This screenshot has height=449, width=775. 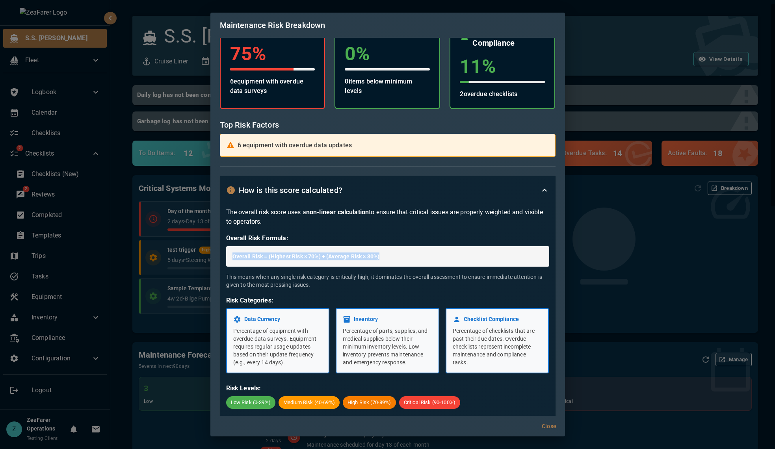 I want to click on h6: Risk Levels:, so click(x=388, y=388).